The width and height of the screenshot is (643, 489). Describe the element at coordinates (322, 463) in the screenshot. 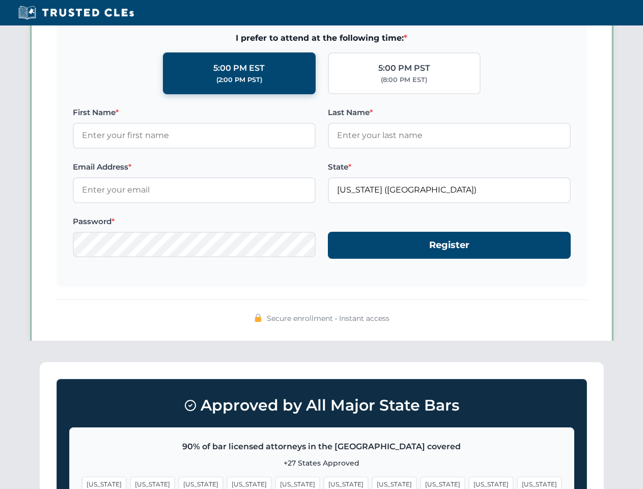

I see `p: +27 States Approved` at that location.